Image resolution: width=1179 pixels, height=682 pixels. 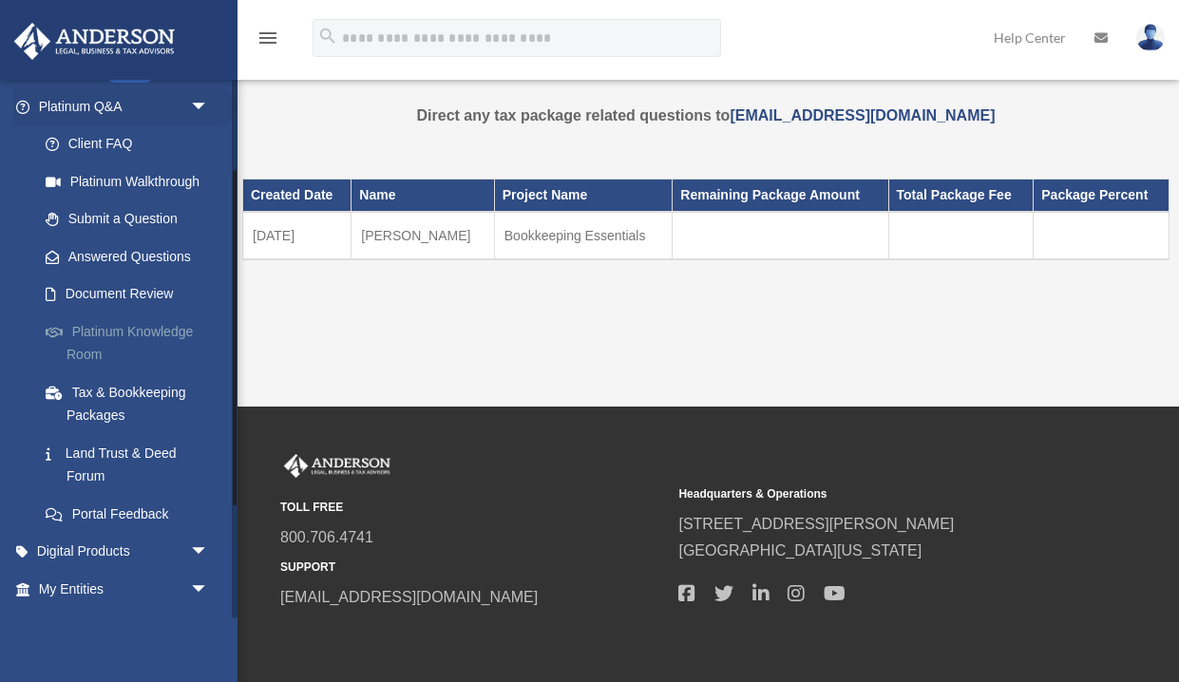 What do you see at coordinates (132, 181) in the screenshot?
I see `a: Platinum Walkthrough` at bounding box center [132, 181].